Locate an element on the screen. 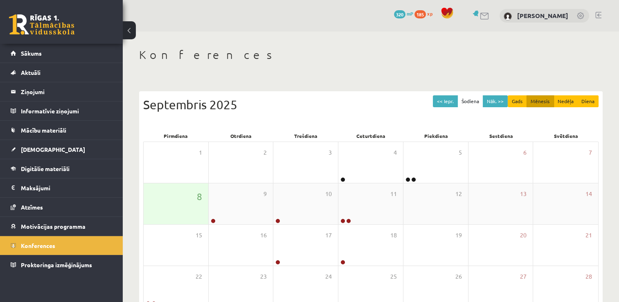 The image size is (619, 302). span: 3 is located at coordinates (330, 153).